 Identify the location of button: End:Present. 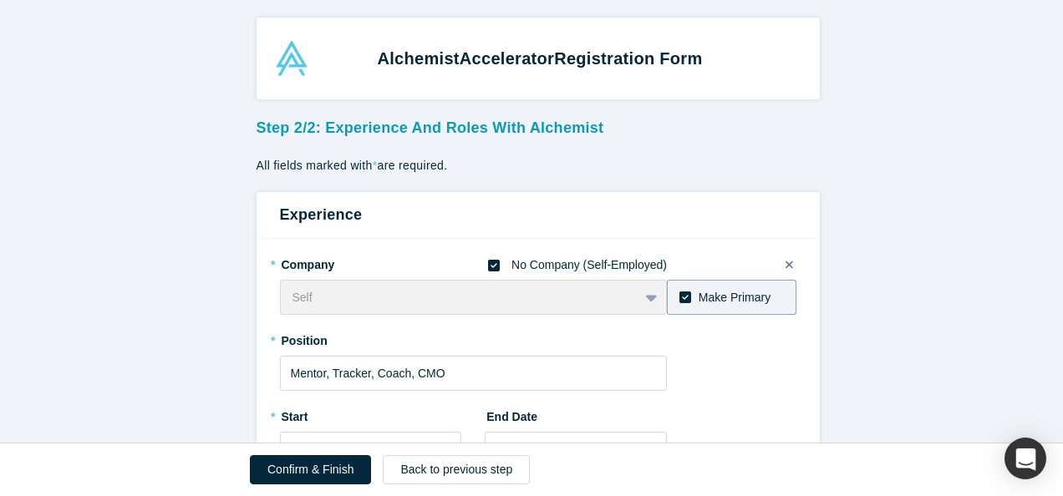
(576, 449).